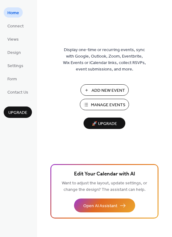  What do you see at coordinates (105, 205) in the screenshot?
I see `button: Open AI Assistant` at bounding box center [105, 205].